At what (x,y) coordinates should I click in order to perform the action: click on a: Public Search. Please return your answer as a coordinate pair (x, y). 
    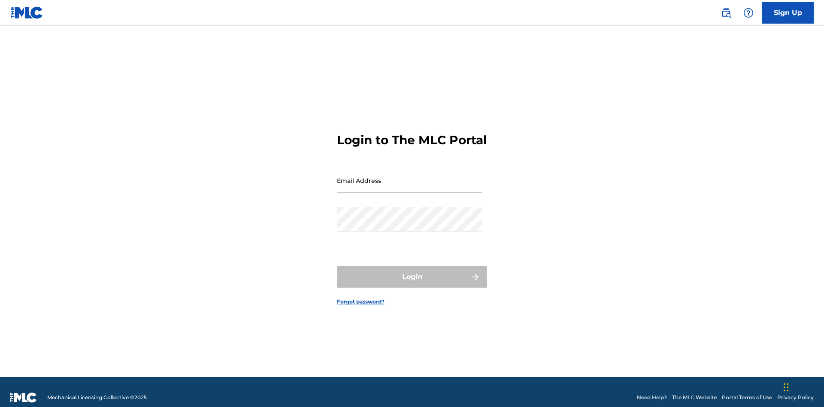
    Looking at the image, I should click on (726, 13).